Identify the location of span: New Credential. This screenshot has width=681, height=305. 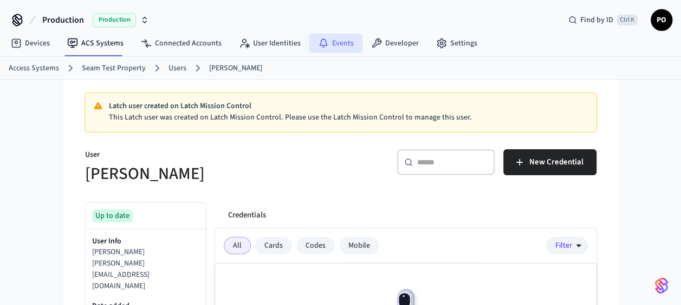
(556, 162).